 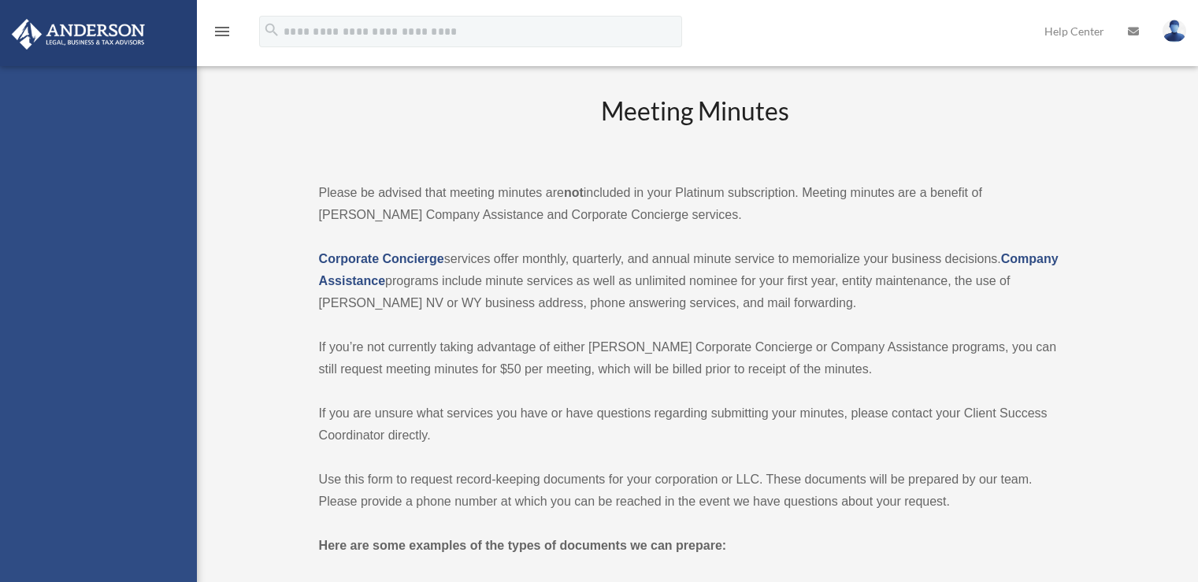 I want to click on i: menu, so click(x=222, y=31).